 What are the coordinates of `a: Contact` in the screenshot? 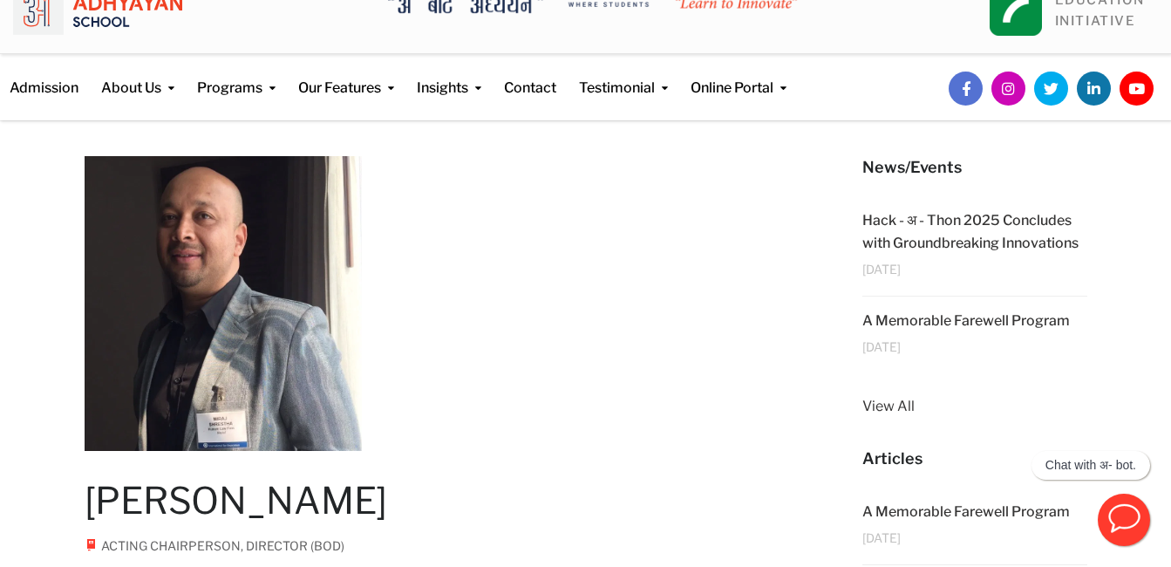 It's located at (530, 76).